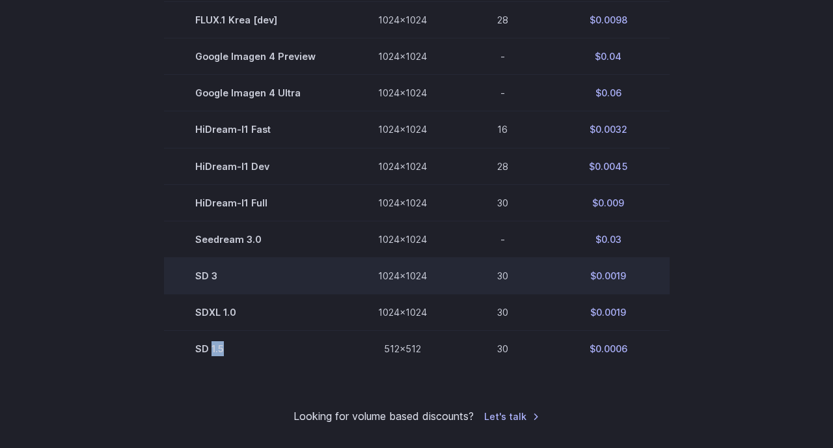 This screenshot has height=448, width=833. What do you see at coordinates (255, 166) in the screenshot?
I see `td: HiDream-I1 Dev` at bounding box center [255, 166].